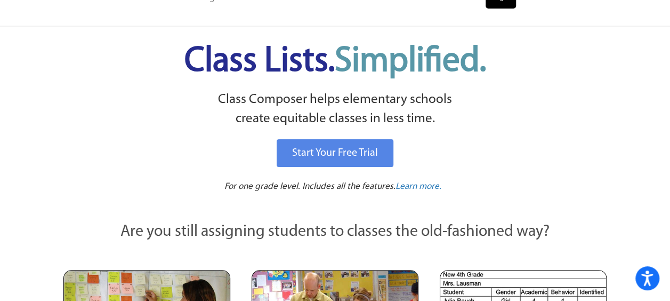 This screenshot has height=301, width=670. I want to click on p: Class Composer helps elementary schools create equitable classes in less time., so click(335, 109).